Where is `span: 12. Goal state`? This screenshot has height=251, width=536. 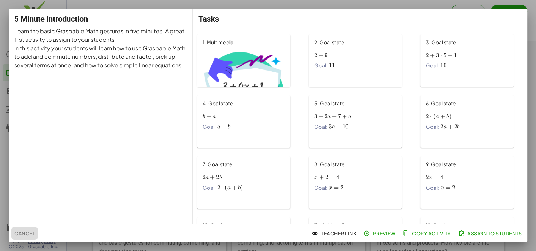 span: 12. Goal state is located at coordinates (442, 225).